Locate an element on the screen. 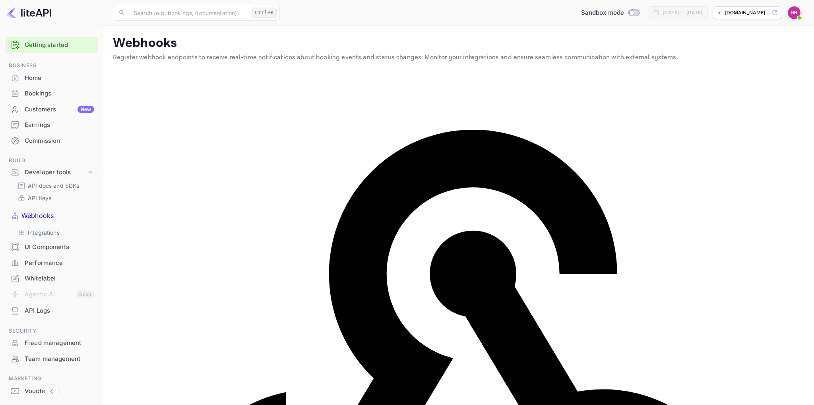  a: Home is located at coordinates (51, 77).